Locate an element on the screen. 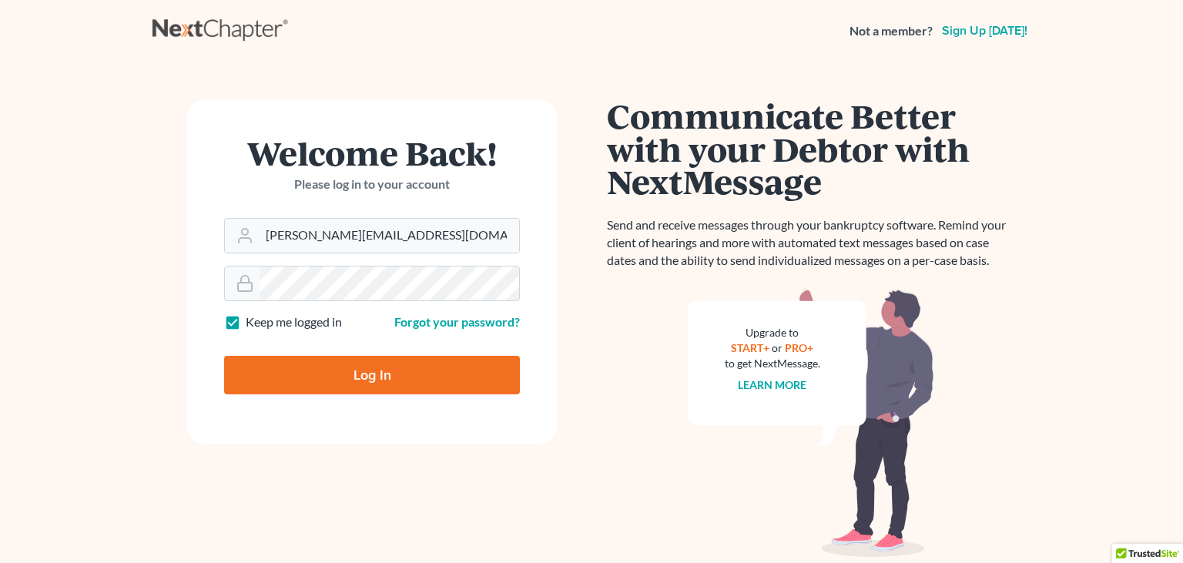  input: Log In is located at coordinates (372, 375).